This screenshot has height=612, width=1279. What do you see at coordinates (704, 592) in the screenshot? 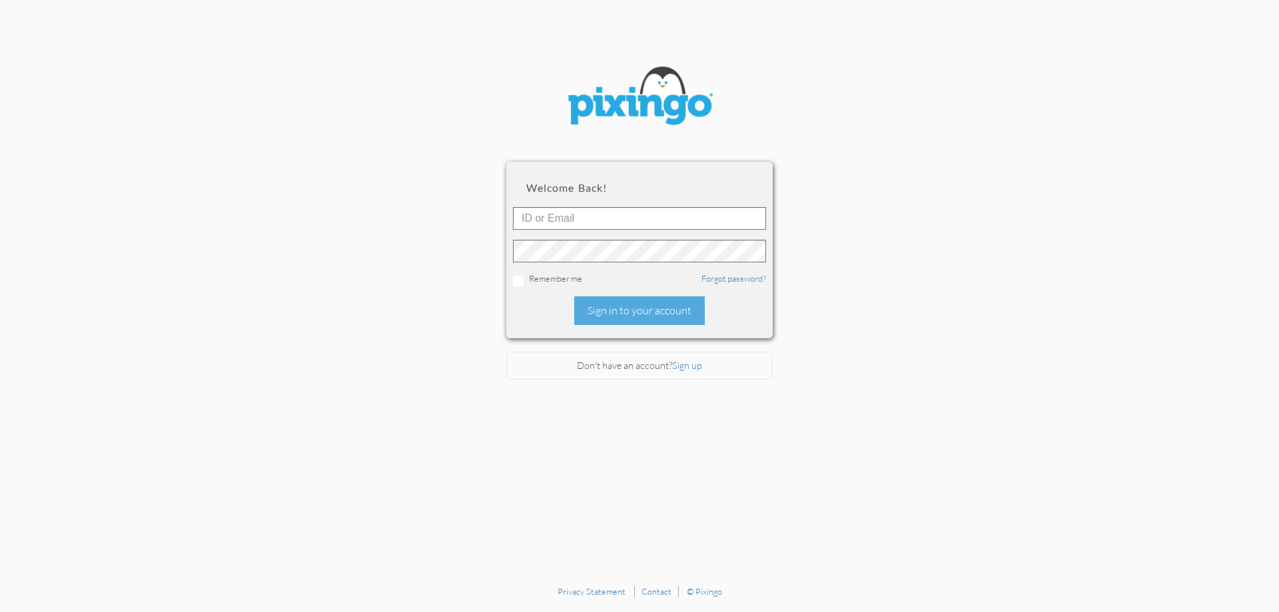
I see `a: © Pixingo` at bounding box center [704, 592].